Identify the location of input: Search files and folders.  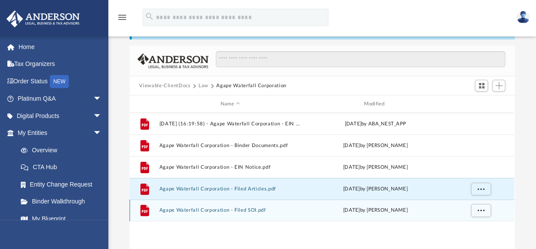
(360, 59).